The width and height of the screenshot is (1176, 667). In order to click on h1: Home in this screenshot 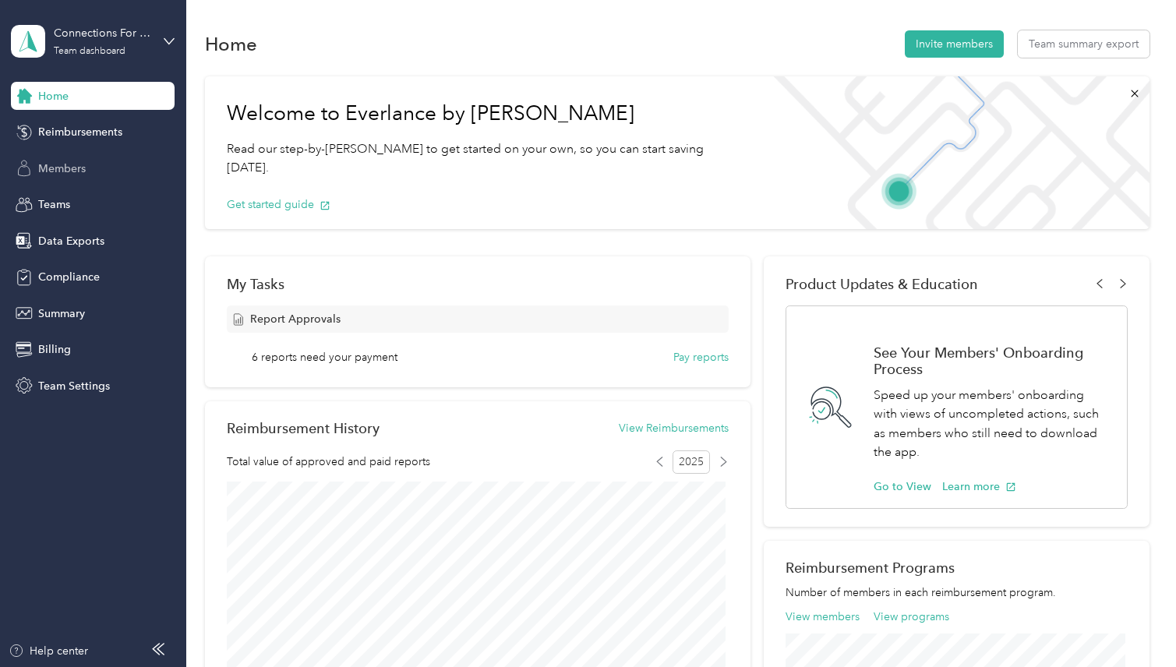, I will do `click(231, 44)`.